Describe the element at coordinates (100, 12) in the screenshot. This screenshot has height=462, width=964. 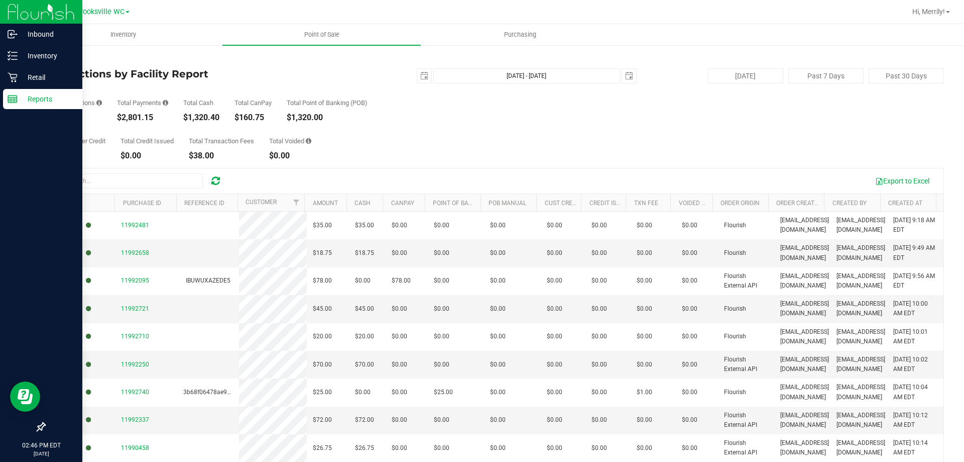
I see `span: Brooksville WC` at that location.